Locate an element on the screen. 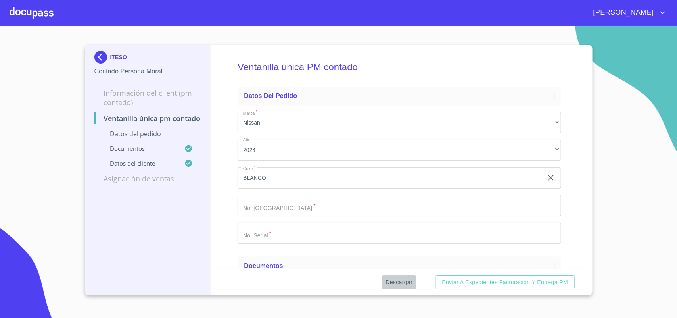 This screenshot has height=318, width=677. div: ITESO is located at coordinates (147, 59).